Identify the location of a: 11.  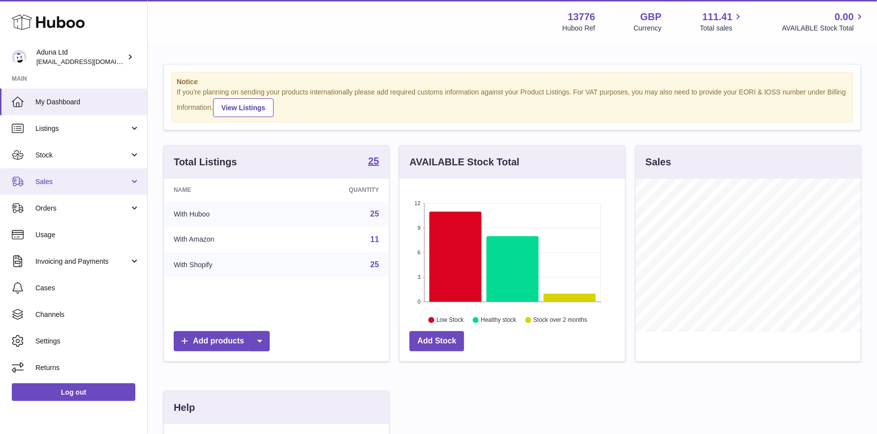
(375, 239).